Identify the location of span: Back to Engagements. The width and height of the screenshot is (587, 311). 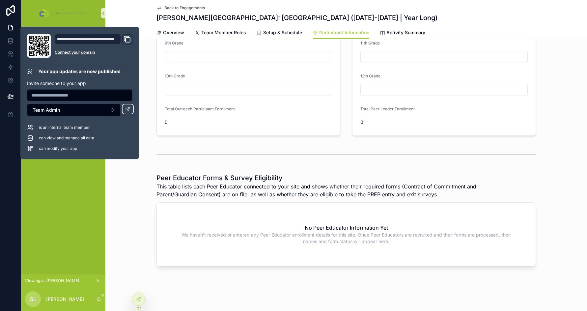
(184, 8).